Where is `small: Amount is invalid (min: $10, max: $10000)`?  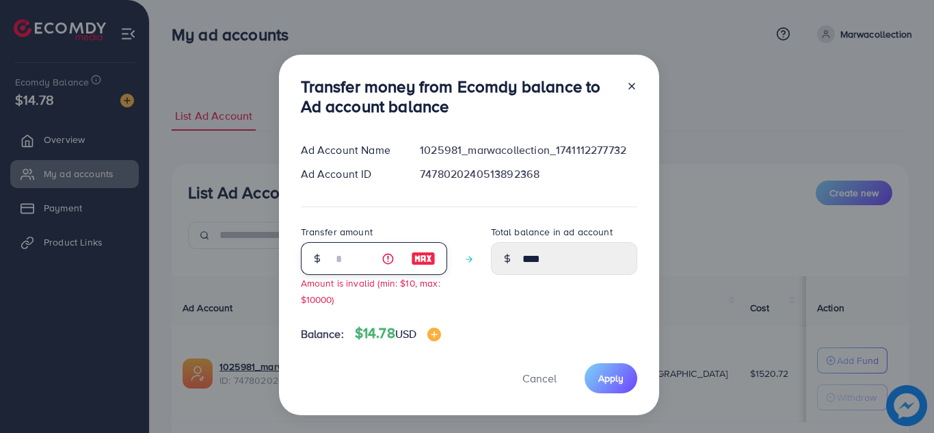
small: Amount is invalid (min: $10, max: $10000) is located at coordinates (371, 291).